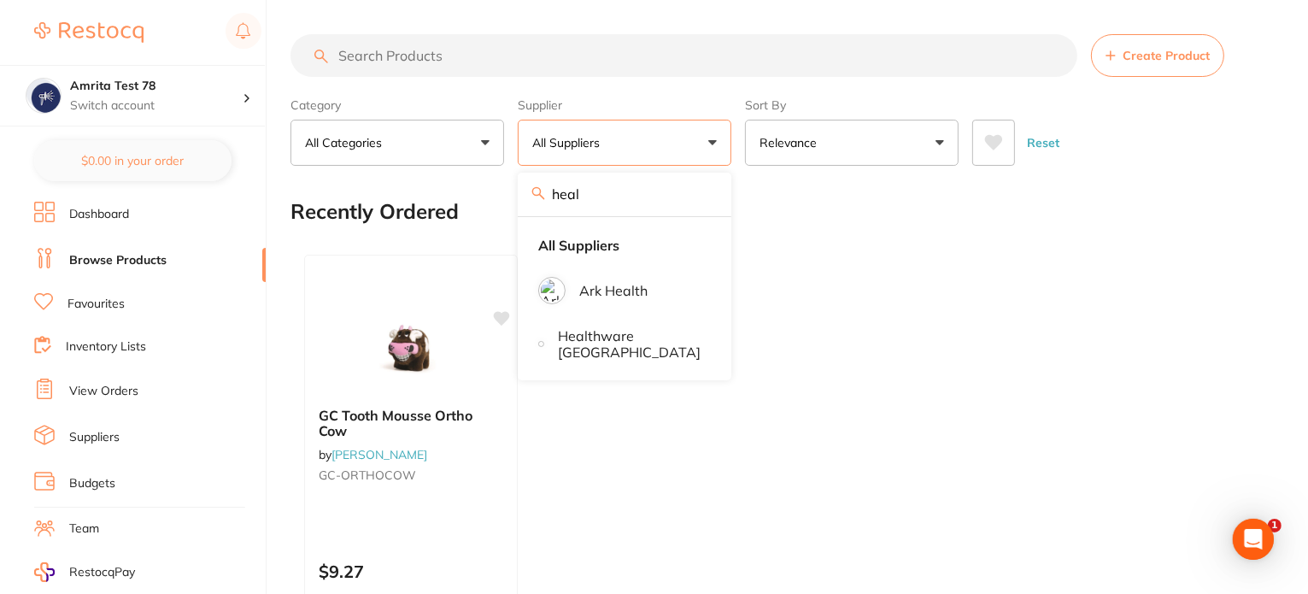  I want to click on button: All Suppliers, so click(625, 143).